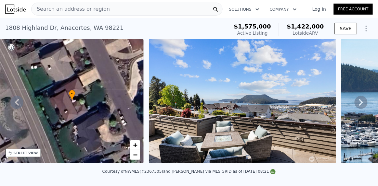  I want to click on img: Sale: 149617453 Parcel: 99392788, so click(242, 101).